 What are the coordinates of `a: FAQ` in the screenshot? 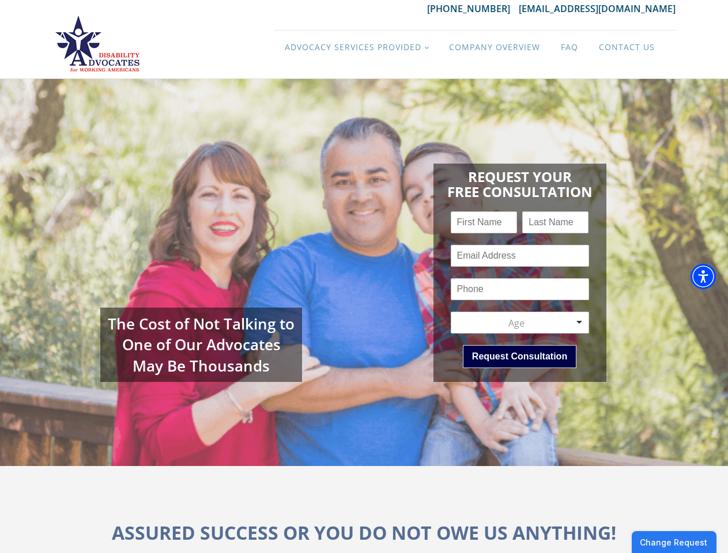 It's located at (570, 47).